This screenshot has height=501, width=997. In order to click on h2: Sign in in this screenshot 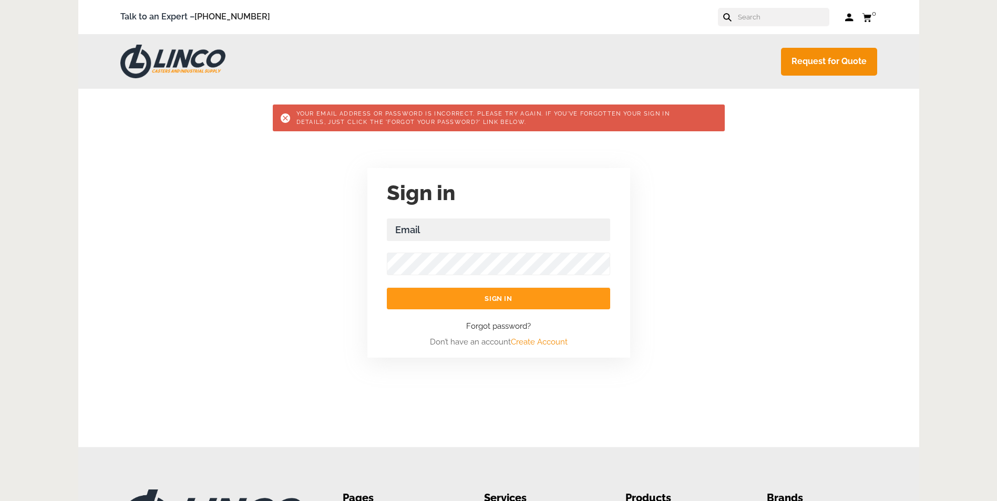, I will do `click(498, 193)`.